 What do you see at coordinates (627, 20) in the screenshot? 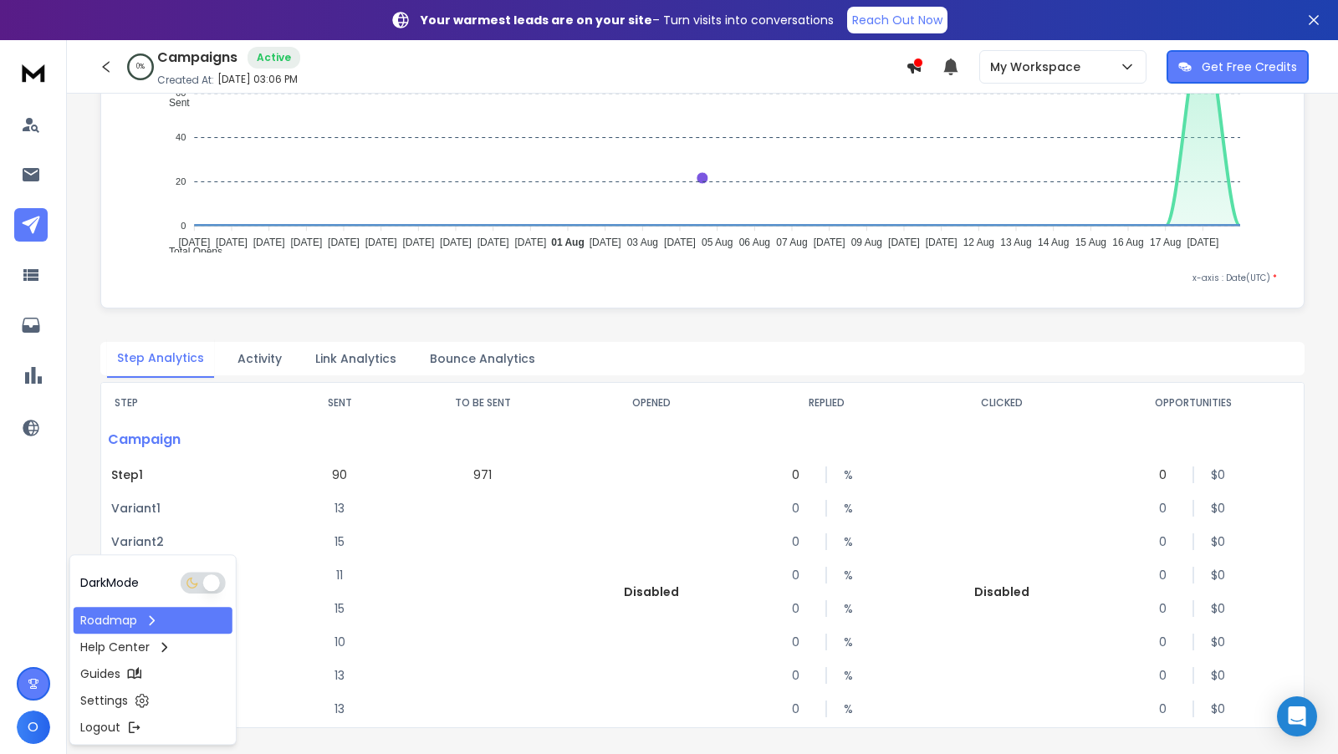
I see `p: – Turn visits into conversations` at bounding box center [627, 20].